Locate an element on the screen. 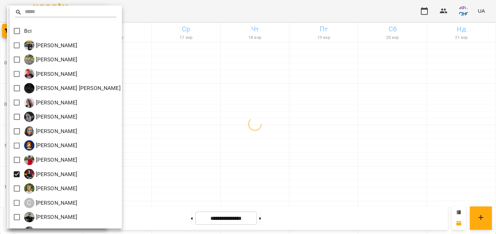 This screenshot has width=496, height=234. div: Антощук Артем is located at coordinates (51, 45).